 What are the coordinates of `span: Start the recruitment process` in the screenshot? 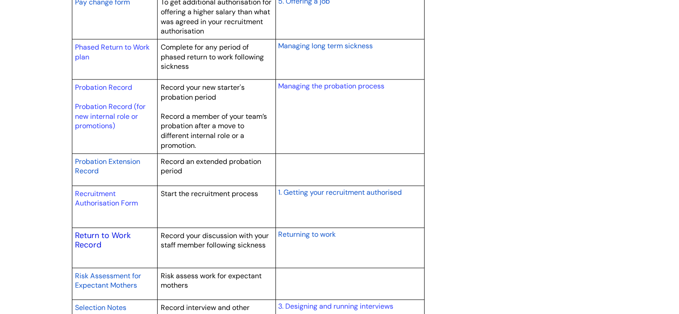 It's located at (209, 193).